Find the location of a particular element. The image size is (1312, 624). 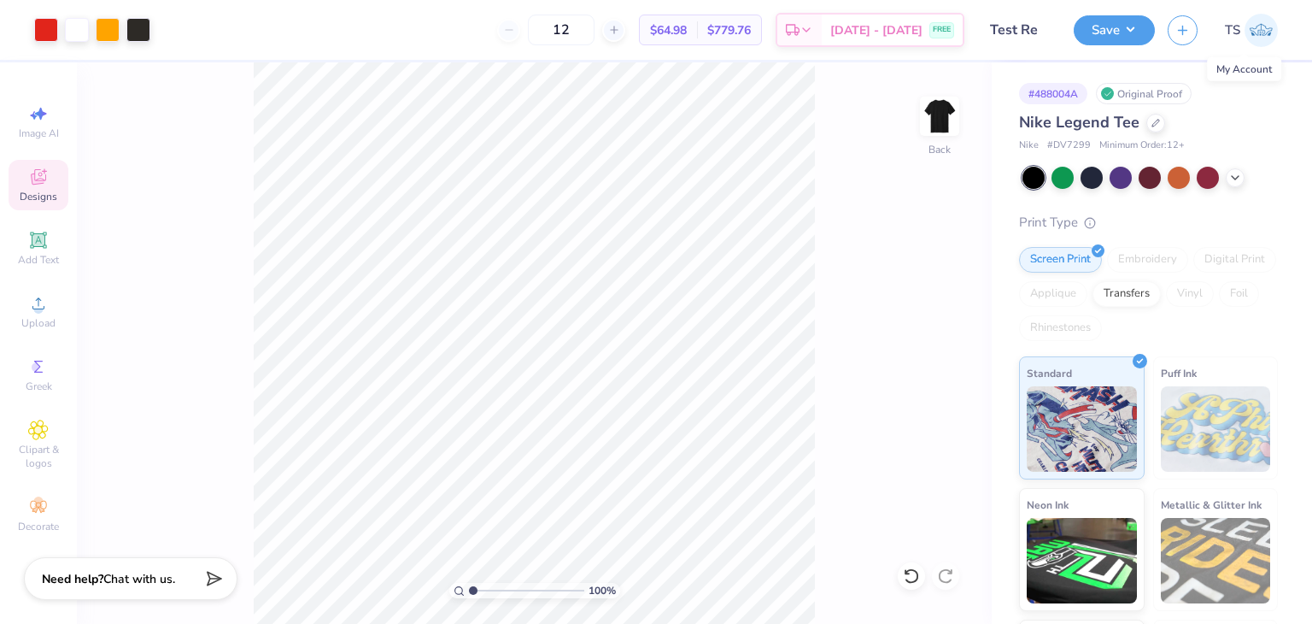

div: Foil is located at coordinates (1238, 294).